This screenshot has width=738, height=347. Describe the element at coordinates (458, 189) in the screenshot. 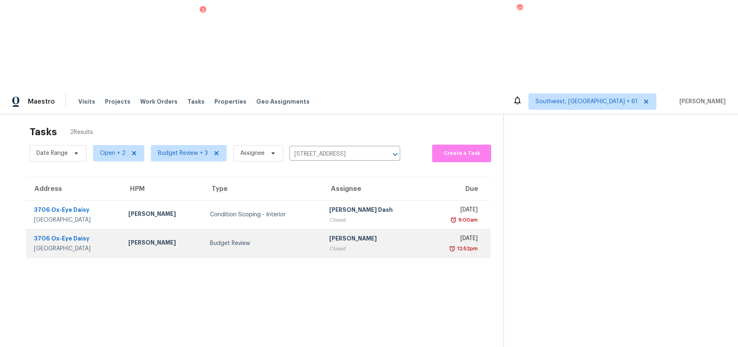

I see `th: Due` at that location.